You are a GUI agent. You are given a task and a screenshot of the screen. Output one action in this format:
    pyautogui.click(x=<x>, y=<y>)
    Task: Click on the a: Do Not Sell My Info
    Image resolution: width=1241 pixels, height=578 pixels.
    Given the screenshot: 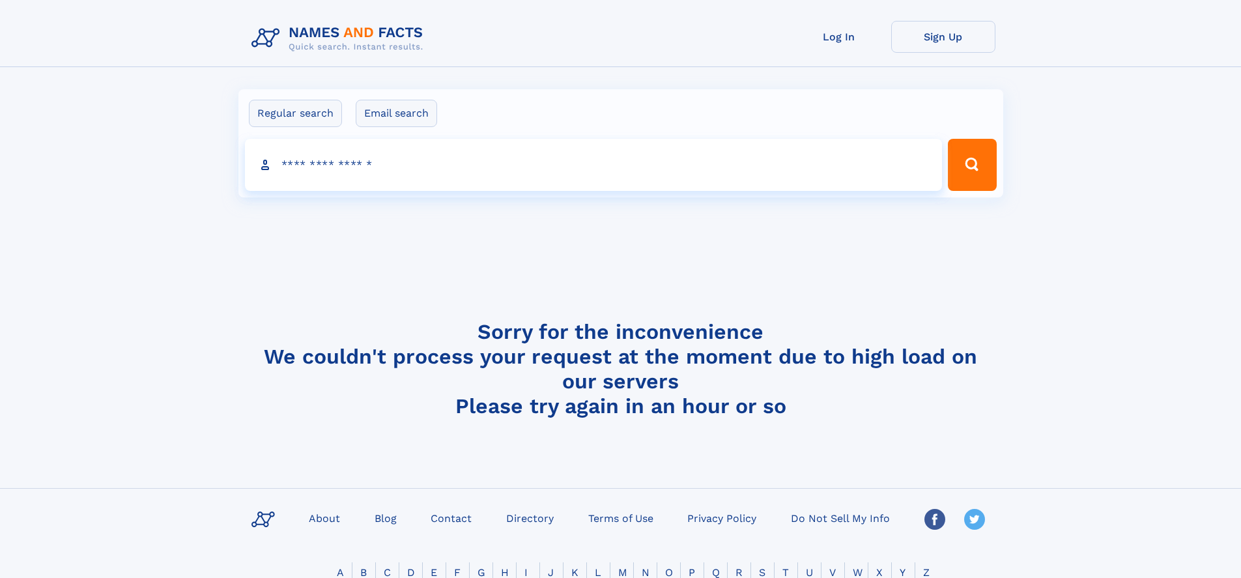 What is the action you would take?
    pyautogui.click(x=840, y=517)
    